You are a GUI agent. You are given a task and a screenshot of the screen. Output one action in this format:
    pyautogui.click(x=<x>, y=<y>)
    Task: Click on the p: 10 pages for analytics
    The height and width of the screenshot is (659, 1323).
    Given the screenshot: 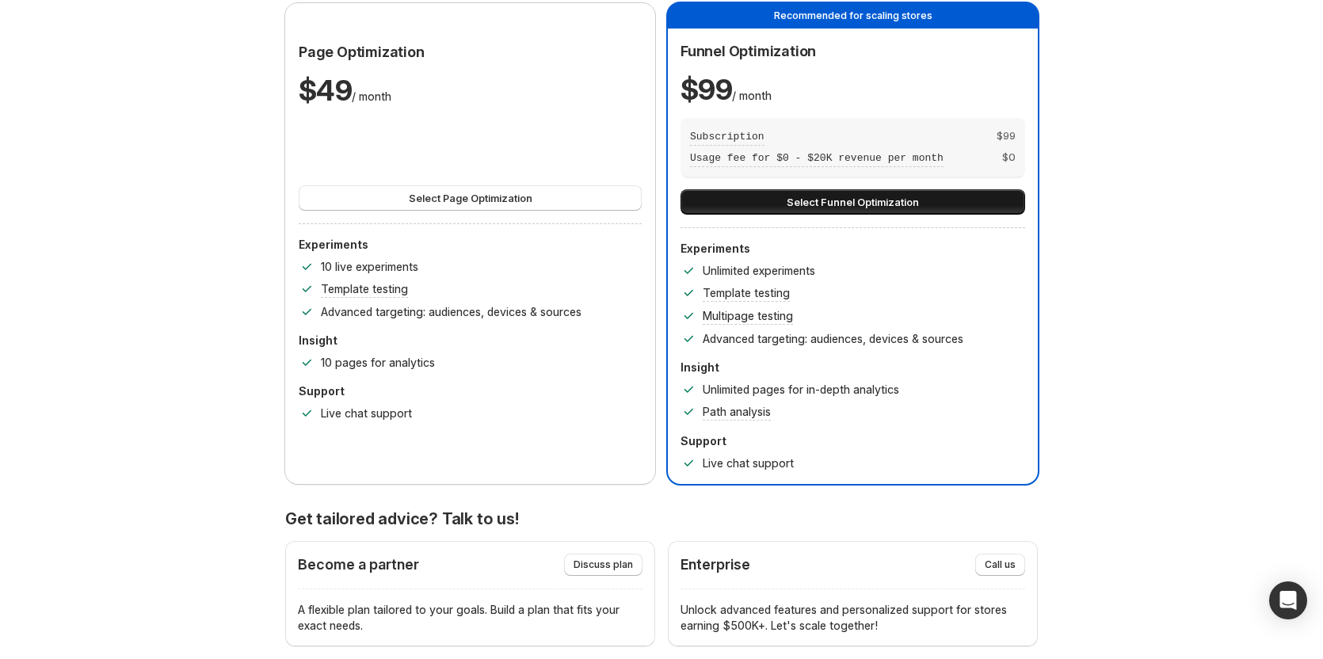 What is the action you would take?
    pyautogui.click(x=378, y=363)
    